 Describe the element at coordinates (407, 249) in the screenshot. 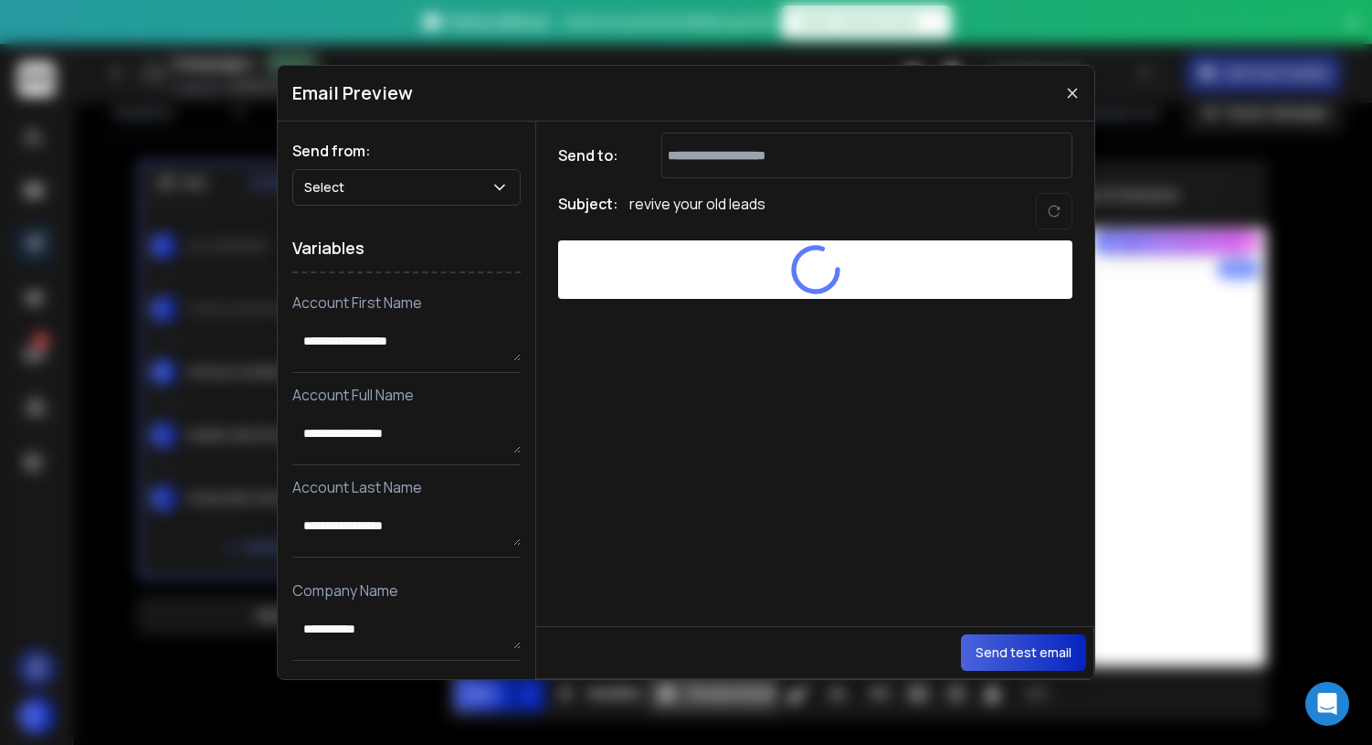

I see `h1: Variables` at that location.